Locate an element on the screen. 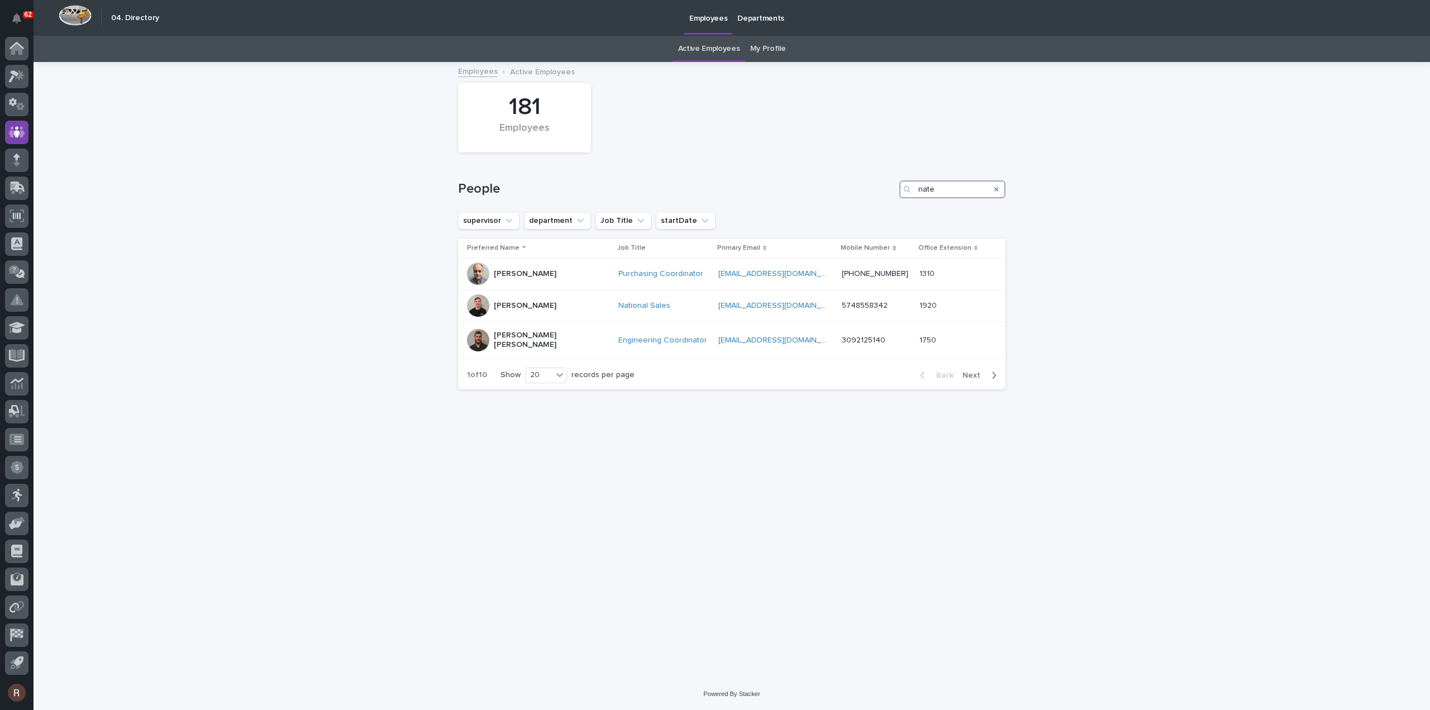  div: Search is located at coordinates (952, 189).